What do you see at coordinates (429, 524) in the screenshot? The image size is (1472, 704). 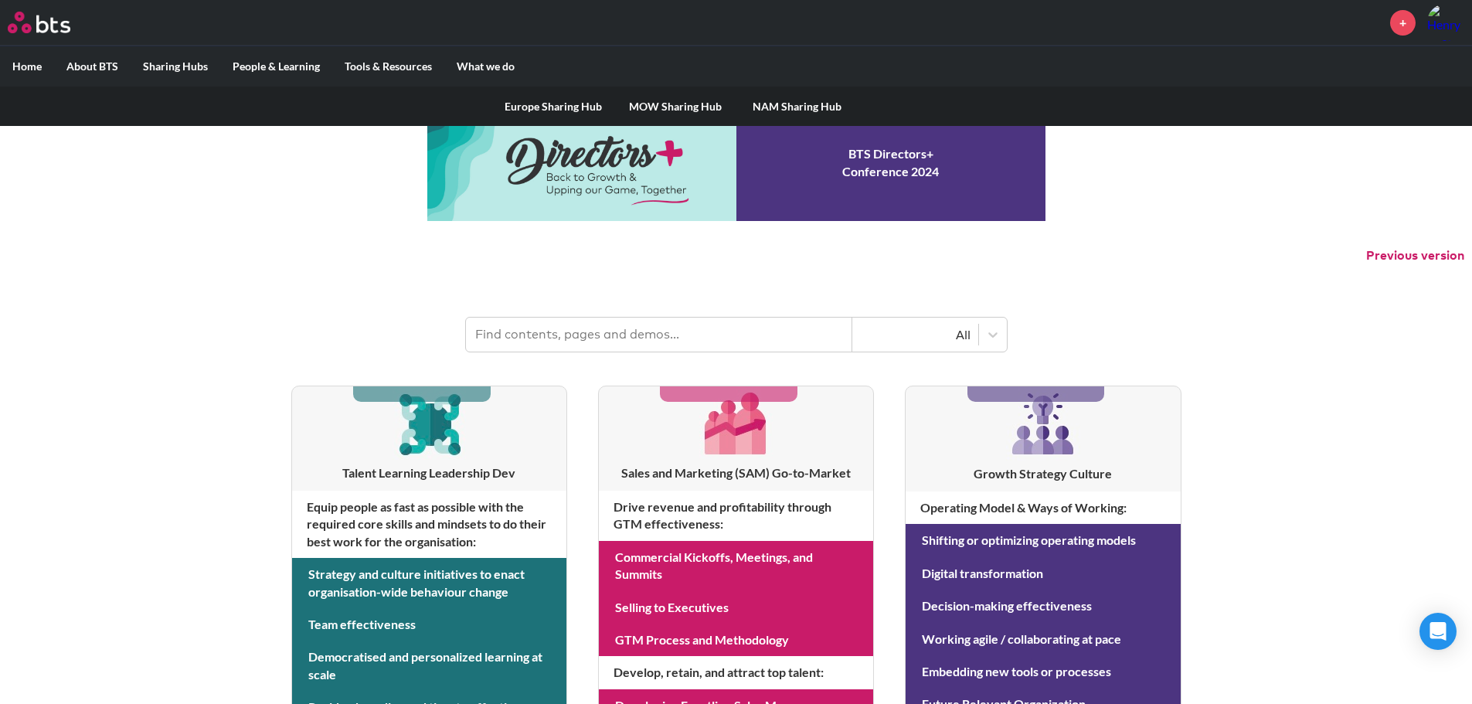 I see `h4: Equip people as fast as possible with the required core skills and mindsets to do their best work...` at bounding box center [429, 524].